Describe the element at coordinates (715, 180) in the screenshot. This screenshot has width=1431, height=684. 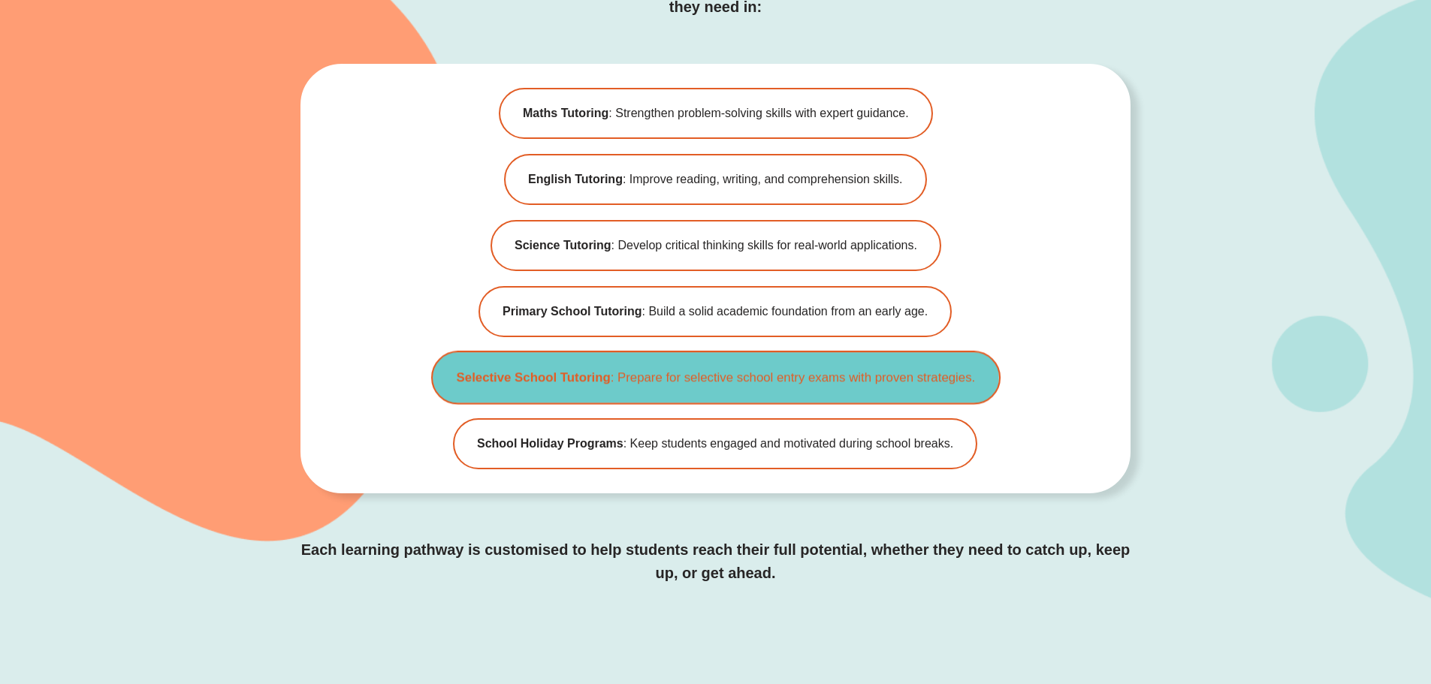
I see `a: English Tutoring: Improve reading, writing, and comprehension skills.` at that location.